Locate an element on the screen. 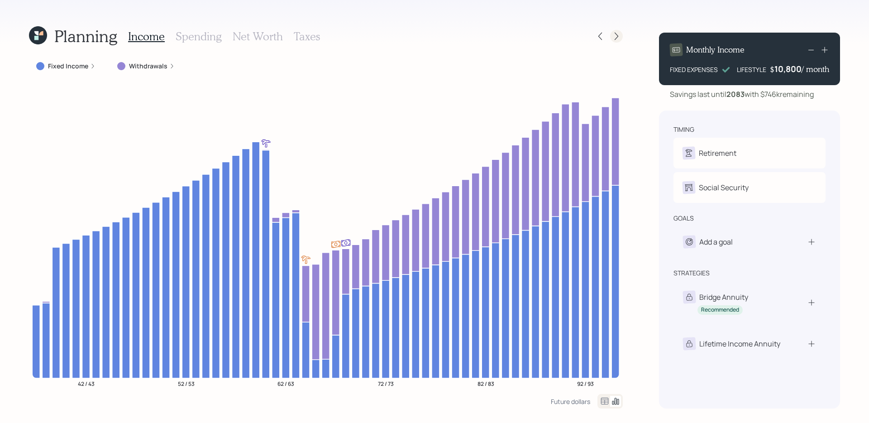 This screenshot has height=423, width=869. tspan: 52 / 53 is located at coordinates (186, 383).